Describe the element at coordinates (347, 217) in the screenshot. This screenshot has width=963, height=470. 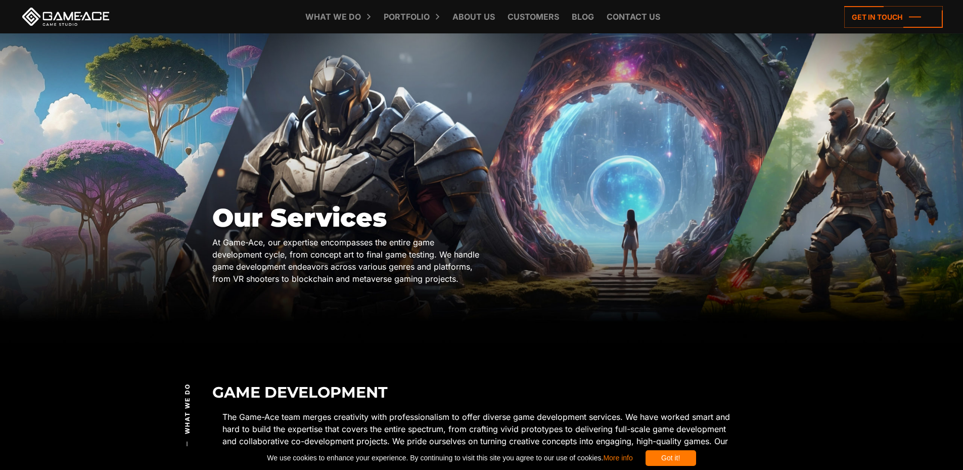
I see `h1: Our Services` at that location.